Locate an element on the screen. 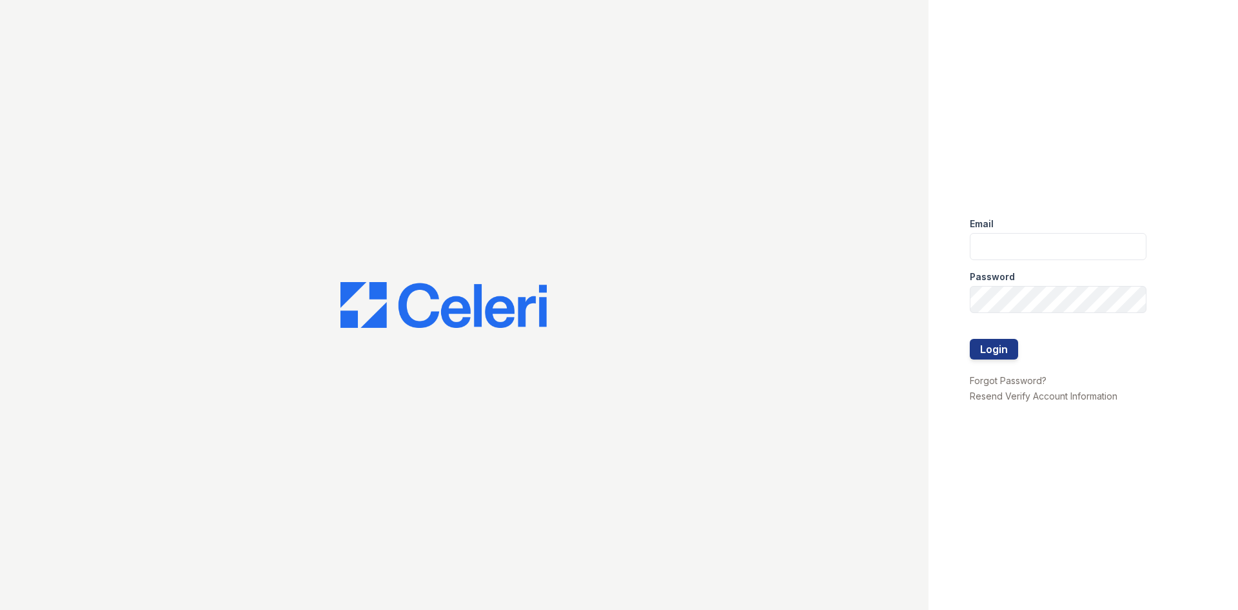 The width and height of the screenshot is (1238, 610). a: Resend Verify Account Information is located at coordinates (1044, 395).